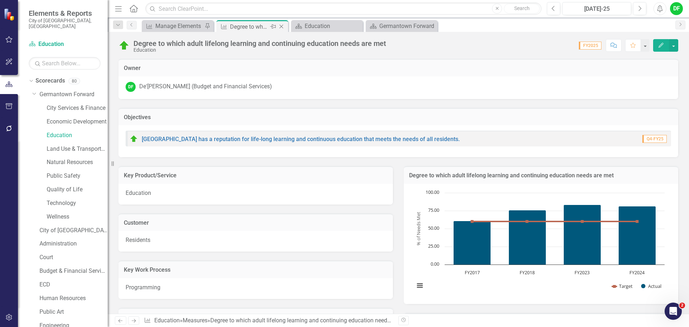 The image size is (689, 327). What do you see at coordinates (74, 312) in the screenshot?
I see `a: Public Art` at bounding box center [74, 312].